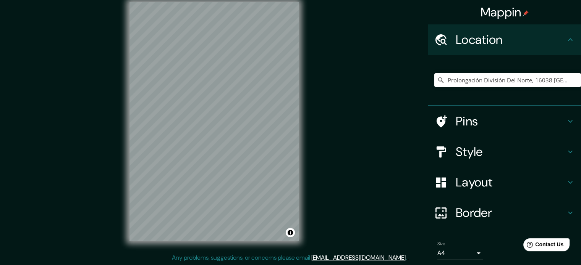  What do you see at coordinates (511, 121) in the screenshot?
I see `h4: Pins` at bounding box center [511, 121].